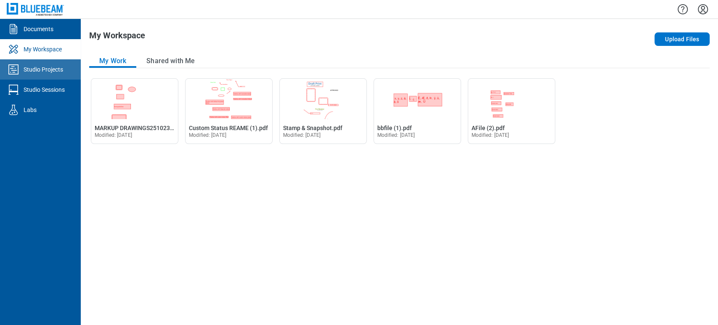 The image size is (718, 325). What do you see at coordinates (488, 128) in the screenshot?
I see `span: AFile (2).pdf` at bounding box center [488, 128].